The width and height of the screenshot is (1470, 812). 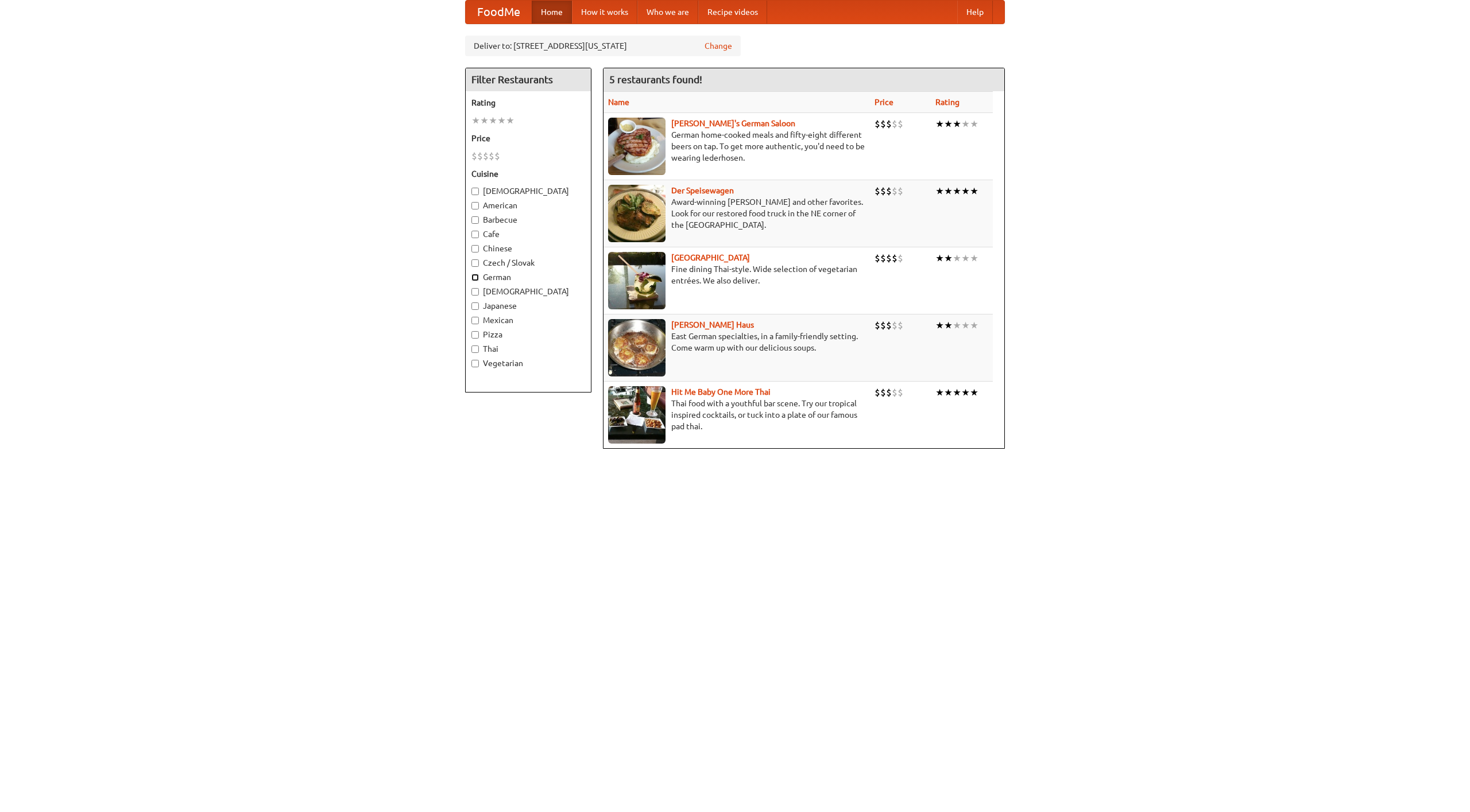 What do you see at coordinates (667, 12) in the screenshot?
I see `a: Who we are` at bounding box center [667, 12].